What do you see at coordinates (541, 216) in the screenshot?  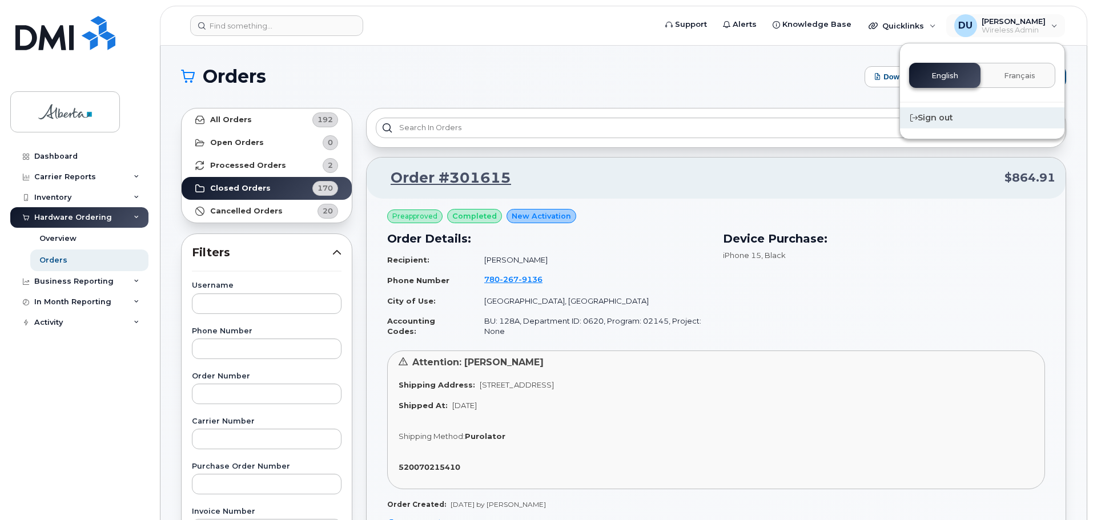 I see `span: New Activation` at bounding box center [541, 216].